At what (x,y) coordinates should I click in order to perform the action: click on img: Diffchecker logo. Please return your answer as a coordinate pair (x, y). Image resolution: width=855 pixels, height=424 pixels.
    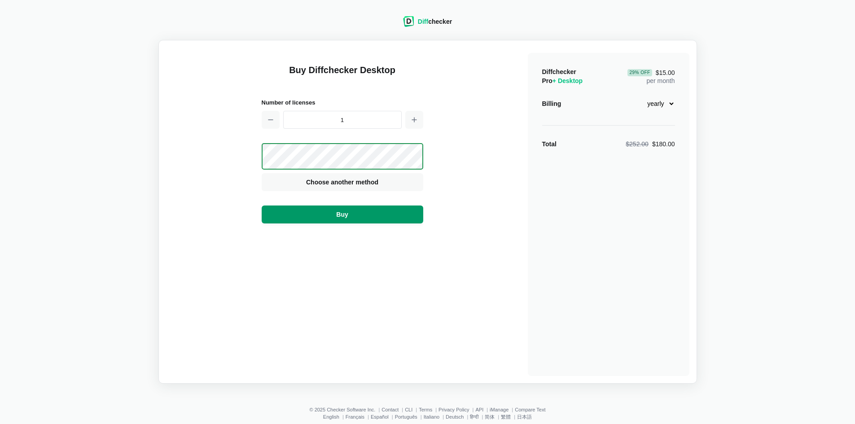
    Looking at the image, I should click on (409, 22).